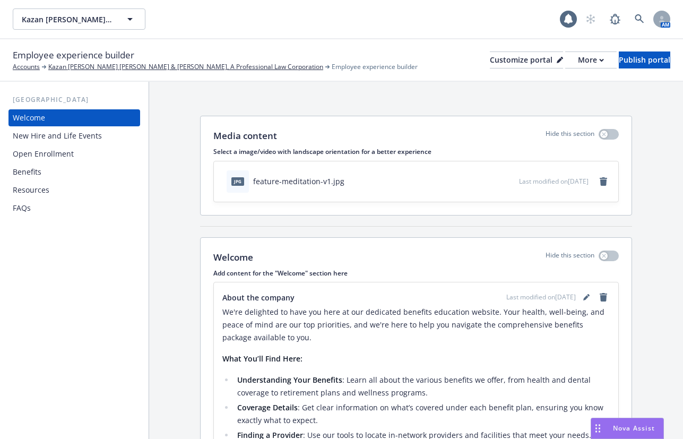  What do you see at coordinates (262, 358) in the screenshot?
I see `strong: What You’ll Find Here:` at bounding box center [262, 358].